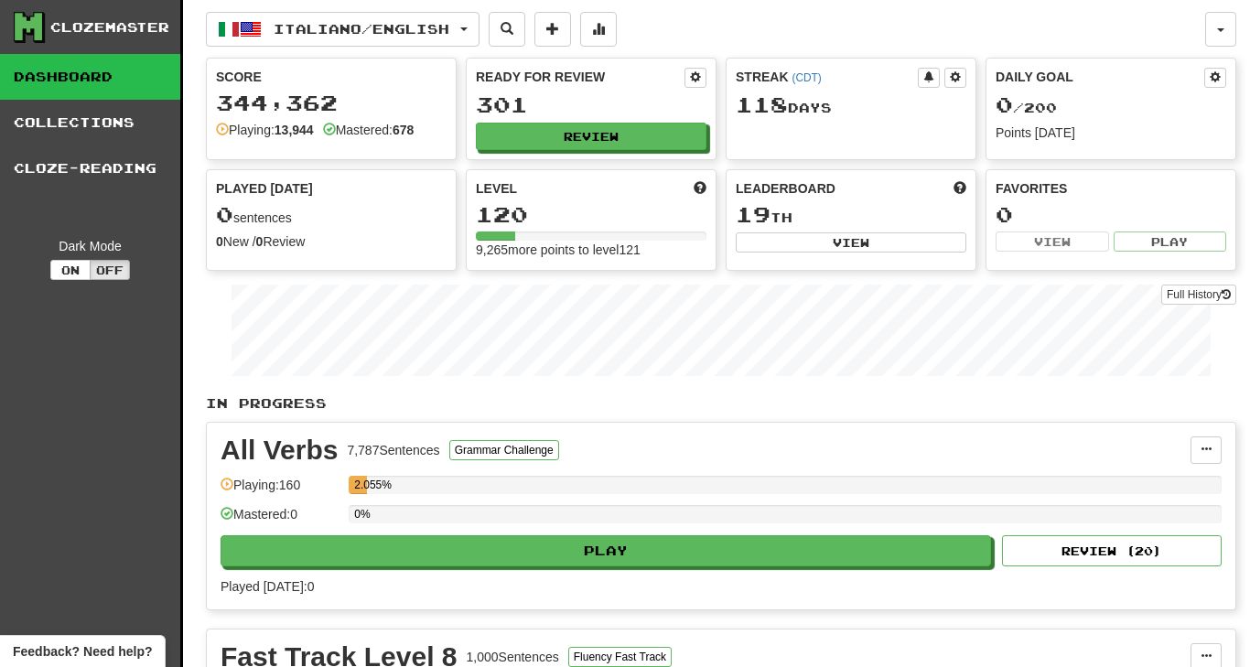  What do you see at coordinates (504, 450) in the screenshot?
I see `button: Grammar Challenge` at bounding box center [504, 450].